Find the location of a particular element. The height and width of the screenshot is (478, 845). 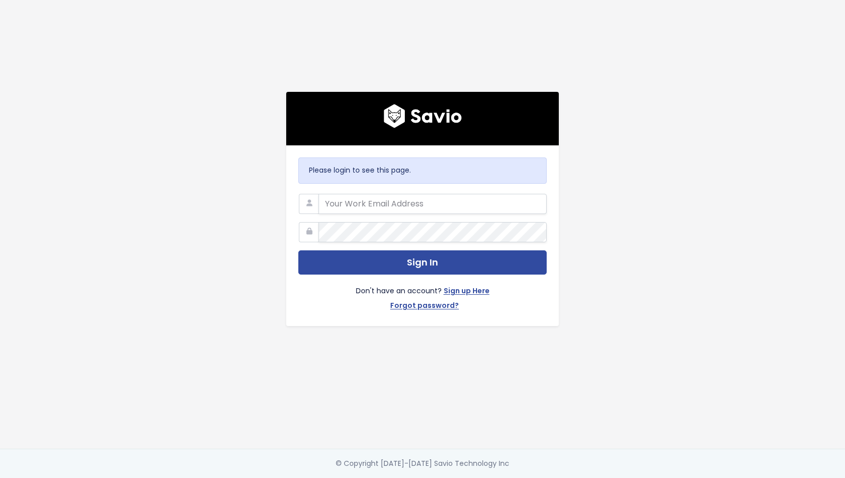

img: logo600x187.a314fd40982d.png is located at coordinates (423, 116).